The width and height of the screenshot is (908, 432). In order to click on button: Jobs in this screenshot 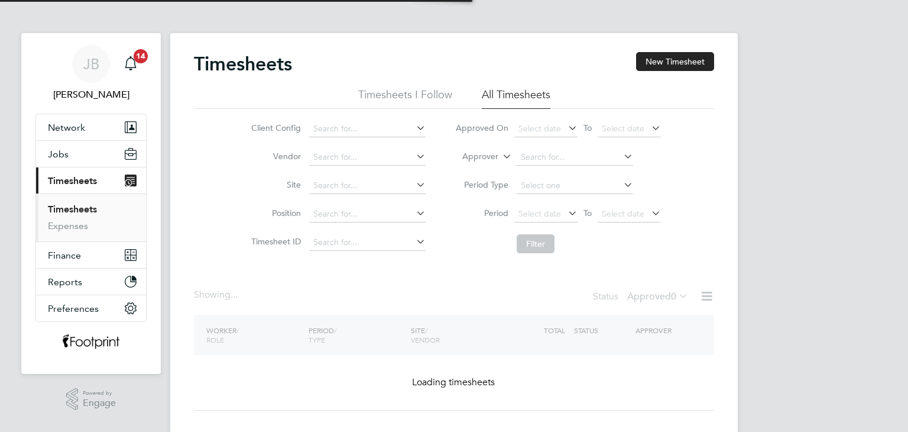, I will do `click(91, 154)`.